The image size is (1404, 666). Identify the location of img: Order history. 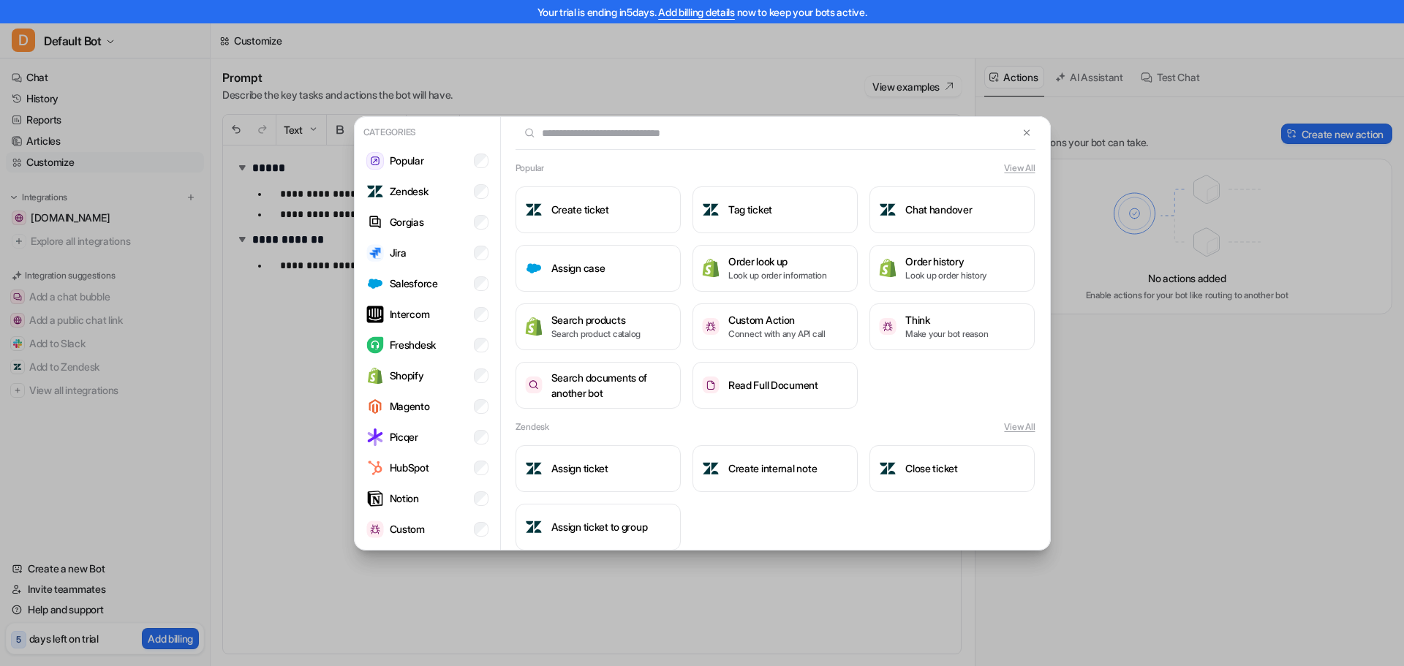
(888, 268).